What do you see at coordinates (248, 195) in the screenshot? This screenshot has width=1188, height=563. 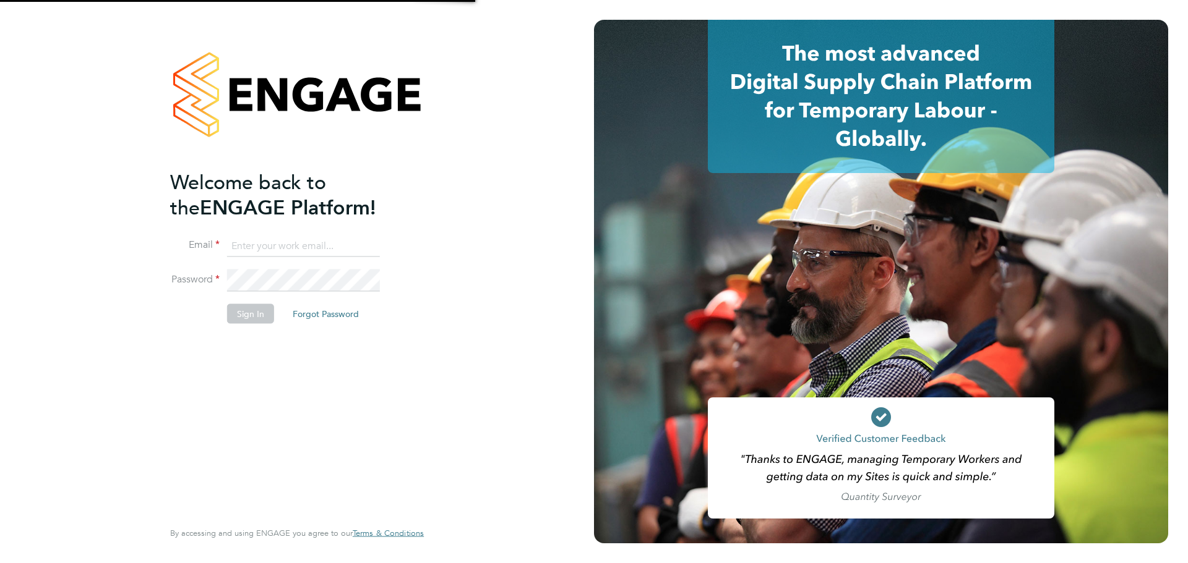 I see `span: Welcome back to the` at bounding box center [248, 195].